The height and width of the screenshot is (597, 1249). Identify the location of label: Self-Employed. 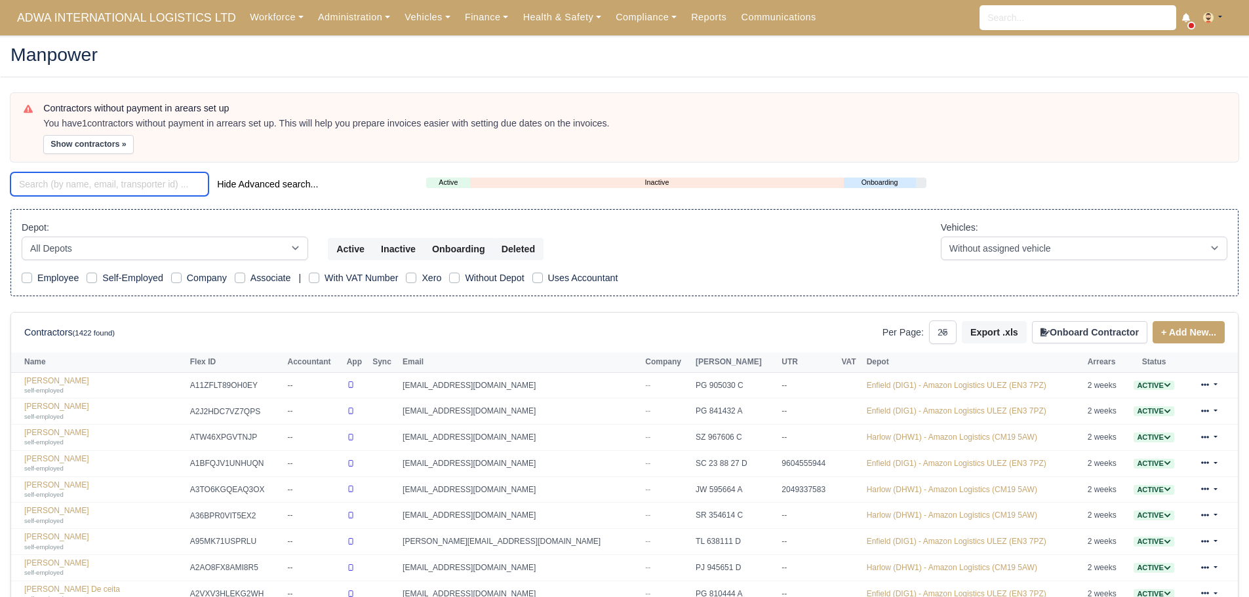
(132, 278).